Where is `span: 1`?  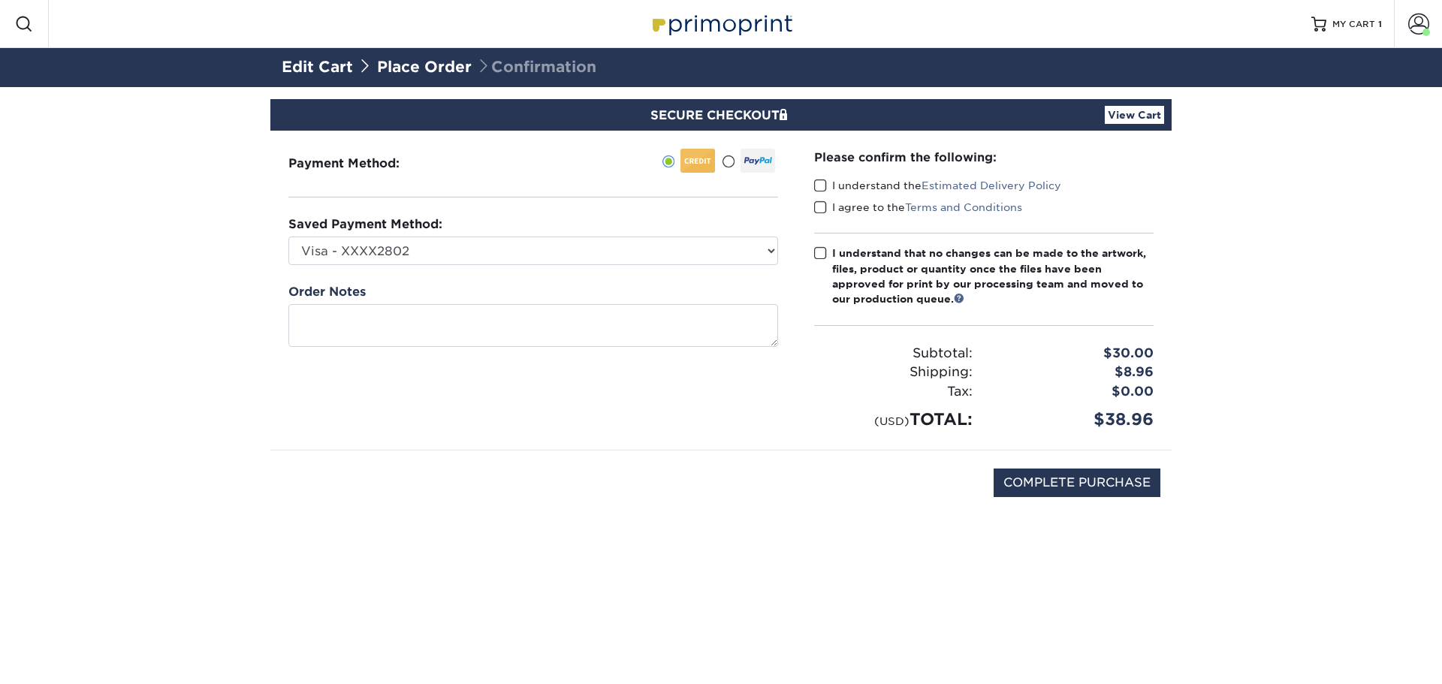 span: 1 is located at coordinates (1379, 24).